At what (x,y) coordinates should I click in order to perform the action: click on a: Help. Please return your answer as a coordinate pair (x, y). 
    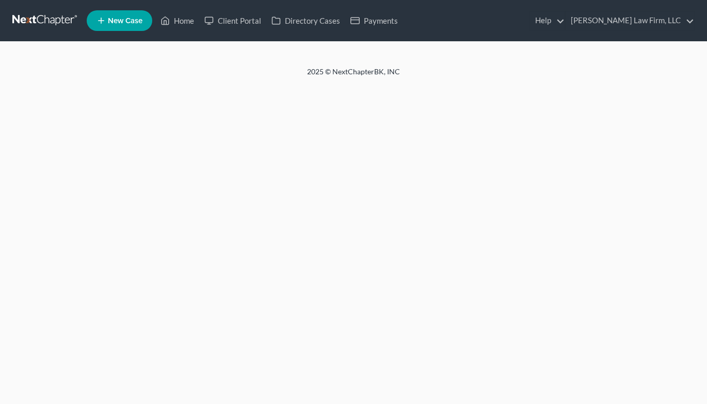
    Looking at the image, I should click on (547, 21).